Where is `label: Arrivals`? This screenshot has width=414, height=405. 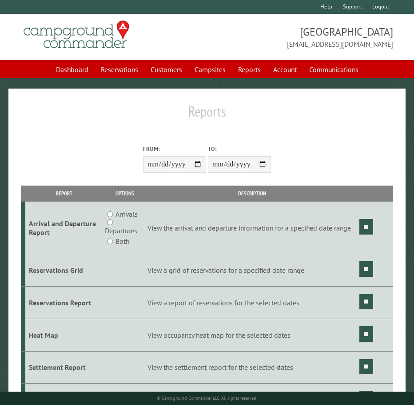
label: Arrivals is located at coordinates (127, 214).